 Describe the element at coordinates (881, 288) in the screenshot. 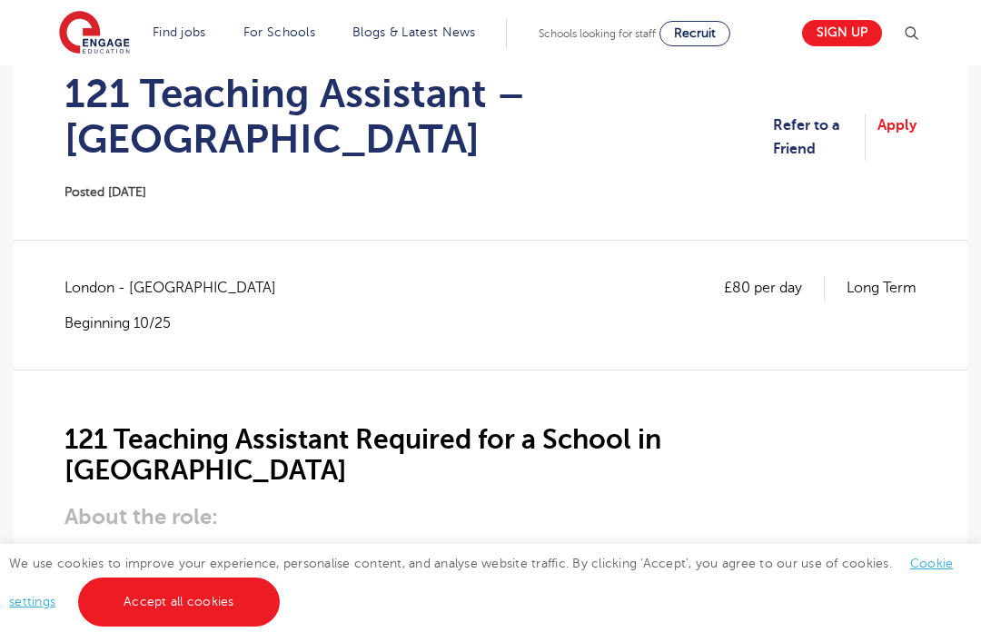

I see `p: Long Term` at that location.